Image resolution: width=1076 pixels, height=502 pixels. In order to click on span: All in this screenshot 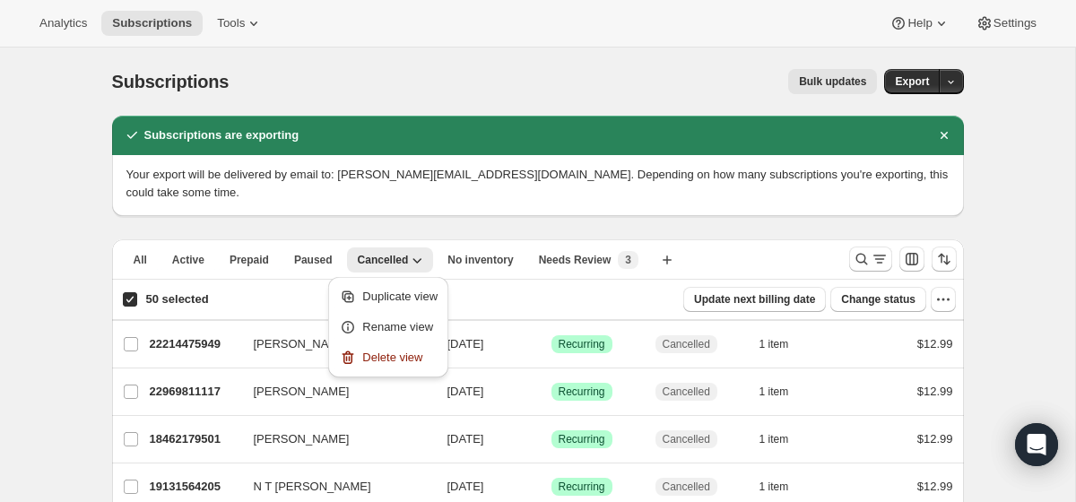, I will do `click(140, 260)`.